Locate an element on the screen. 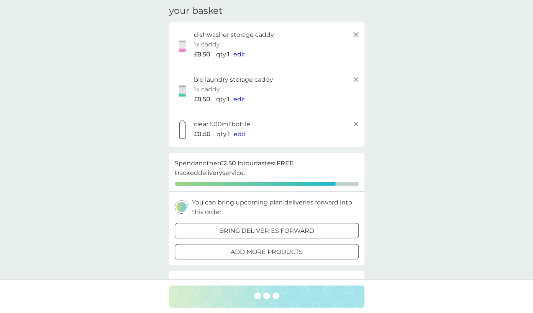 Image resolution: width=533 pixels, height=313 pixels. strong: FREE is located at coordinates (285, 163).